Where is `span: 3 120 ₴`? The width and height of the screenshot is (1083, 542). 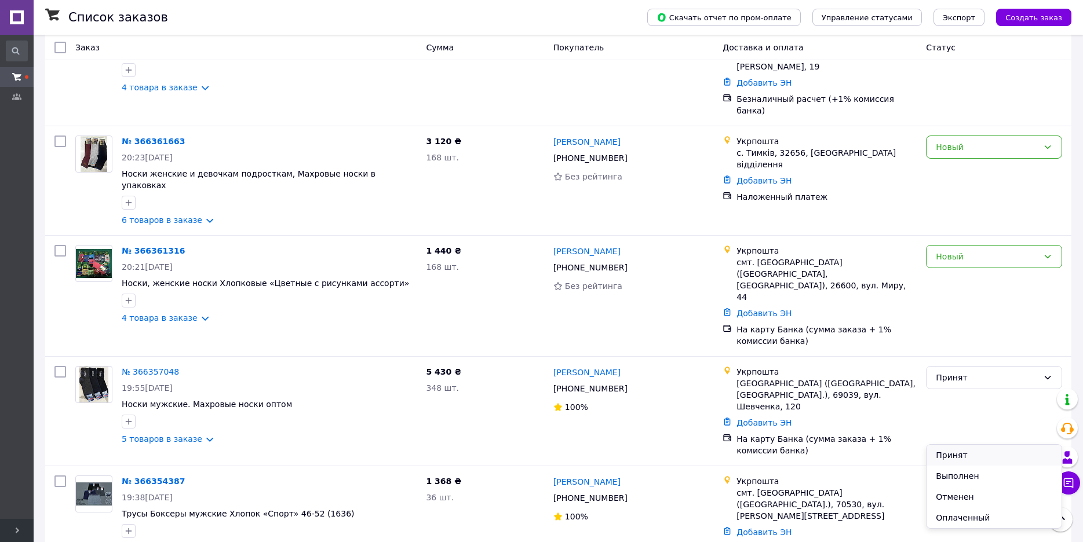
span: 3 120 ₴ is located at coordinates (443, 141).